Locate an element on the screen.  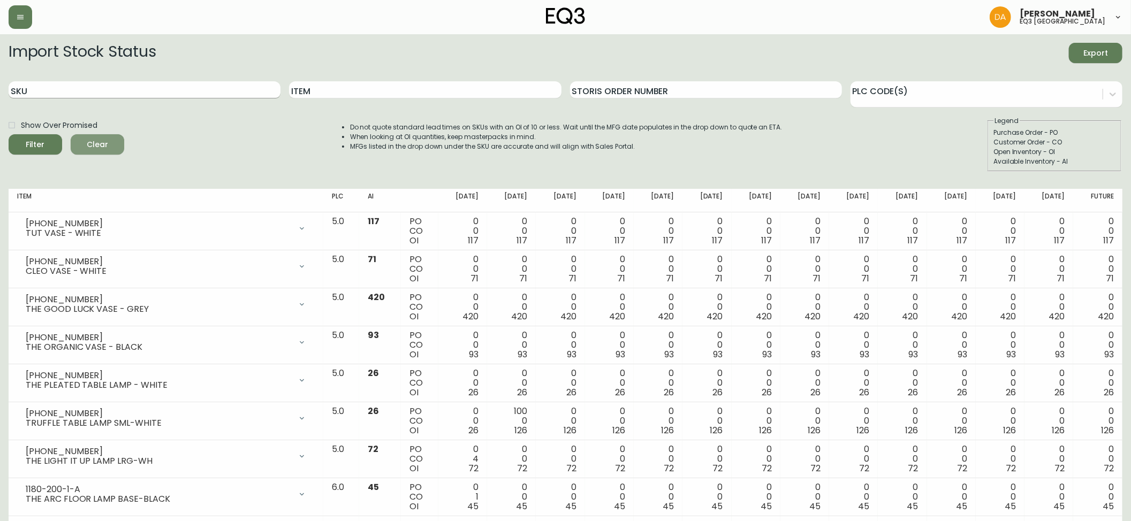
div: 1180-200-1-ATHE ARC FLOOR LAMP BASE-BLACK is located at coordinates (166, 494).